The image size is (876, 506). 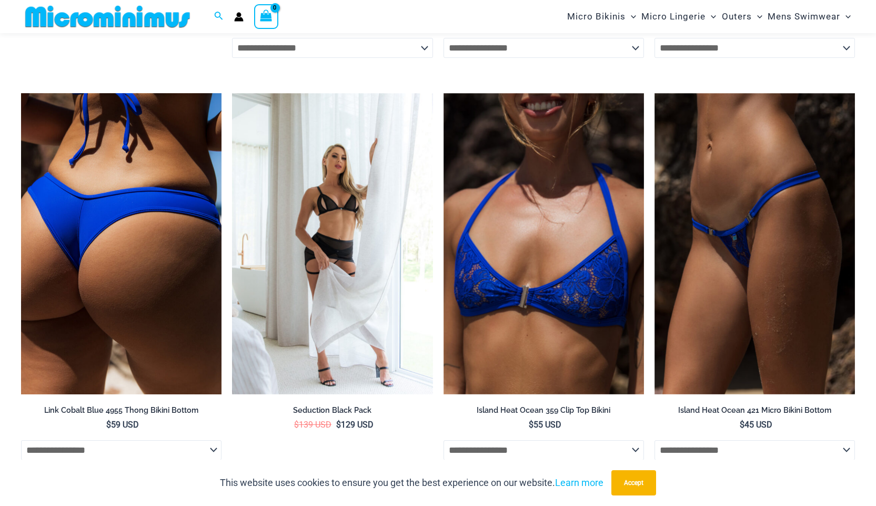 What do you see at coordinates (121, 410) in the screenshot?
I see `h2: Link Cobalt Blue 4955 Thong Bikini Bottom` at bounding box center [121, 410].